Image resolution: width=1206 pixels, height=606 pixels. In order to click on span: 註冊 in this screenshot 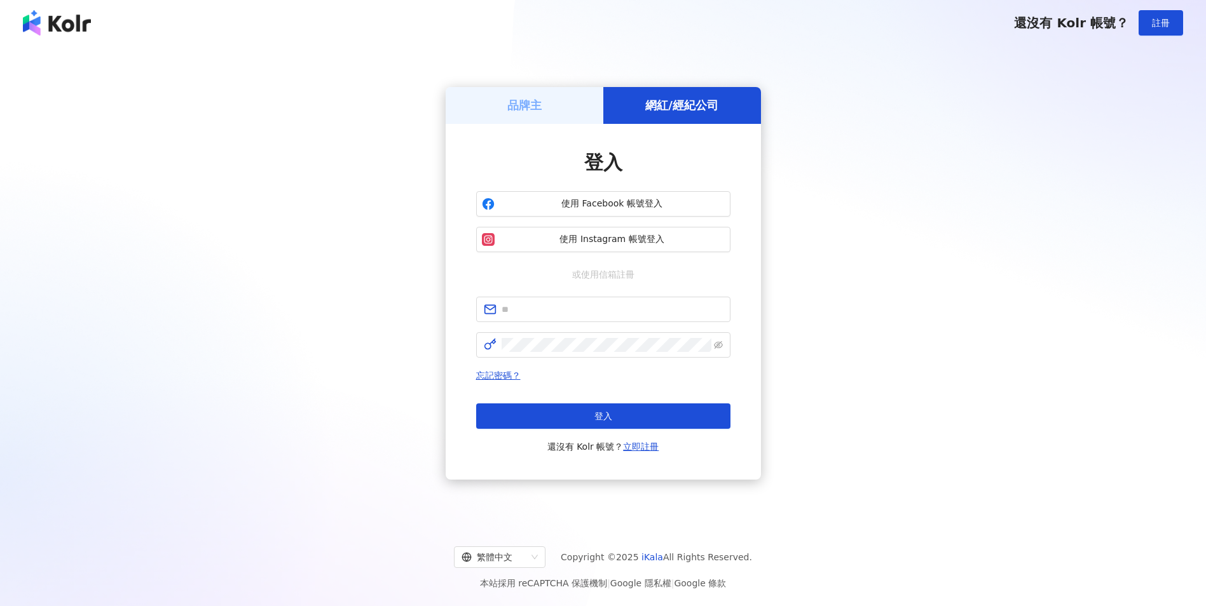, I will do `click(1161, 23)`.